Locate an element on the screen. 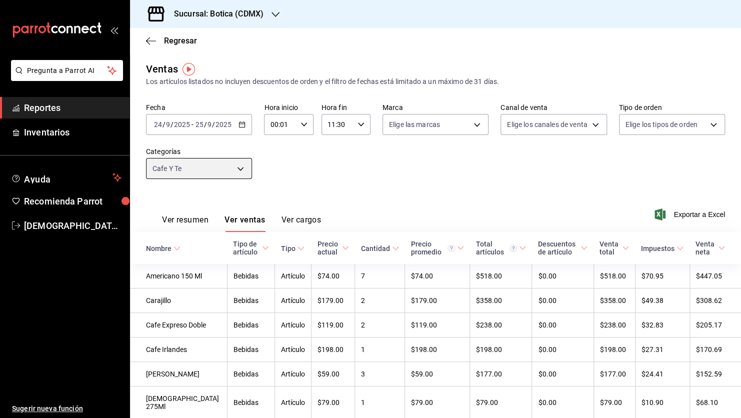 This screenshot has height=418, width=741. span: Cafe Y Te is located at coordinates (167, 169).